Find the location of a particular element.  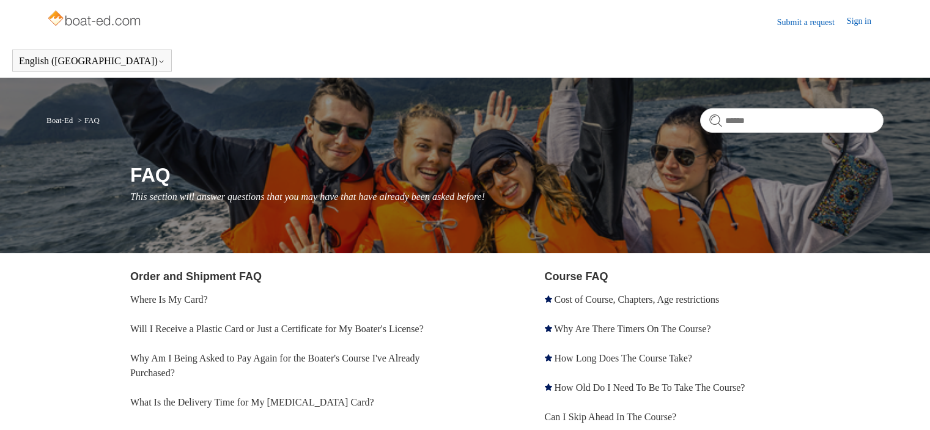

a: How Long Does The Course Take? is located at coordinates (623, 358).